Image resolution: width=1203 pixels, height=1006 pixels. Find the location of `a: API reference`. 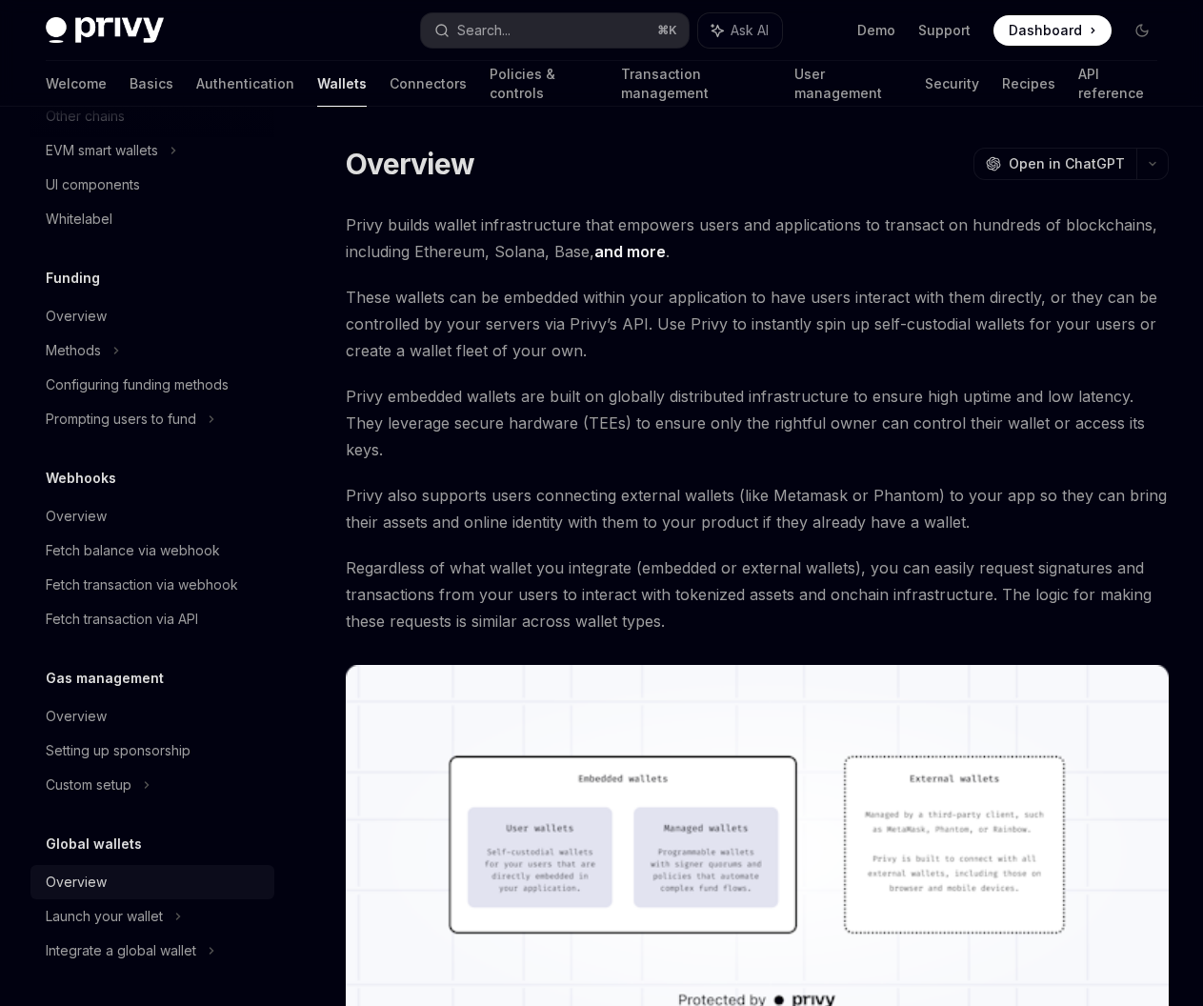

a: API reference is located at coordinates (1117, 84).